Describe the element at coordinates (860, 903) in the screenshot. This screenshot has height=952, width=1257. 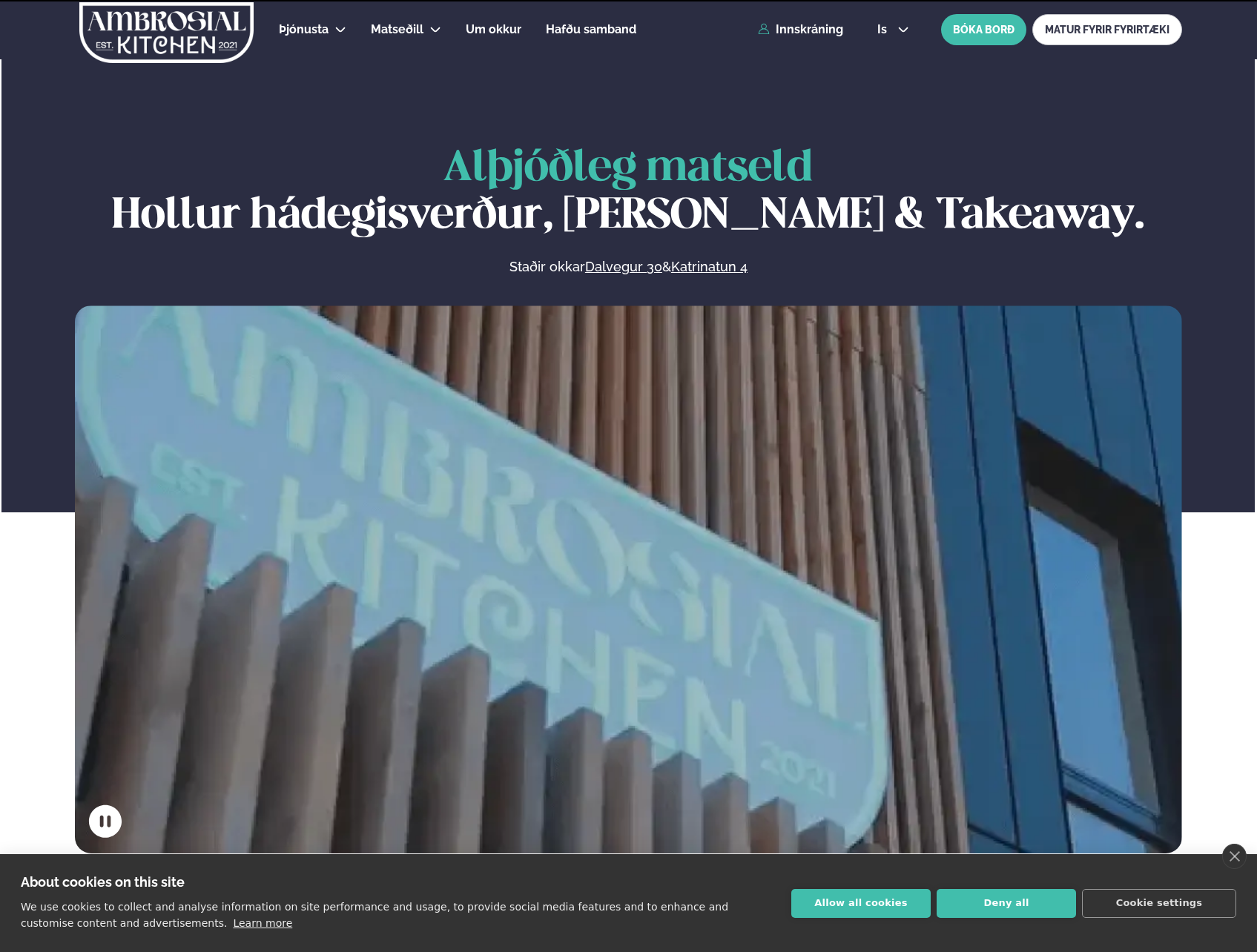
I see `button: Allow all cookies` at that location.